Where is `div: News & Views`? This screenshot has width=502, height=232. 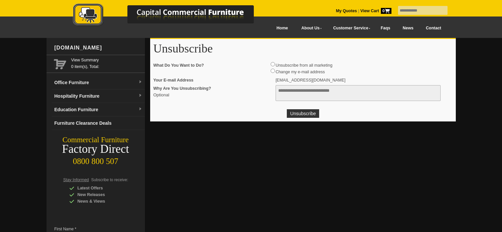 div: News & Views is located at coordinates (101, 201).